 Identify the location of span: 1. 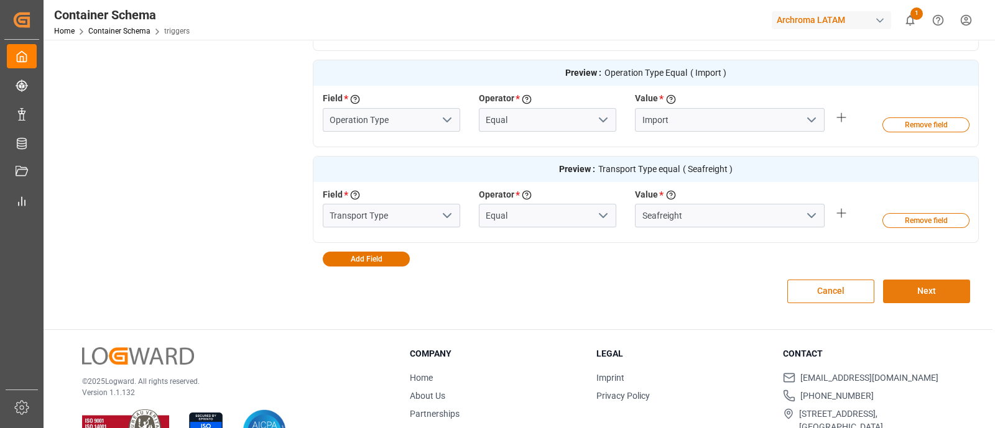
(917, 14).